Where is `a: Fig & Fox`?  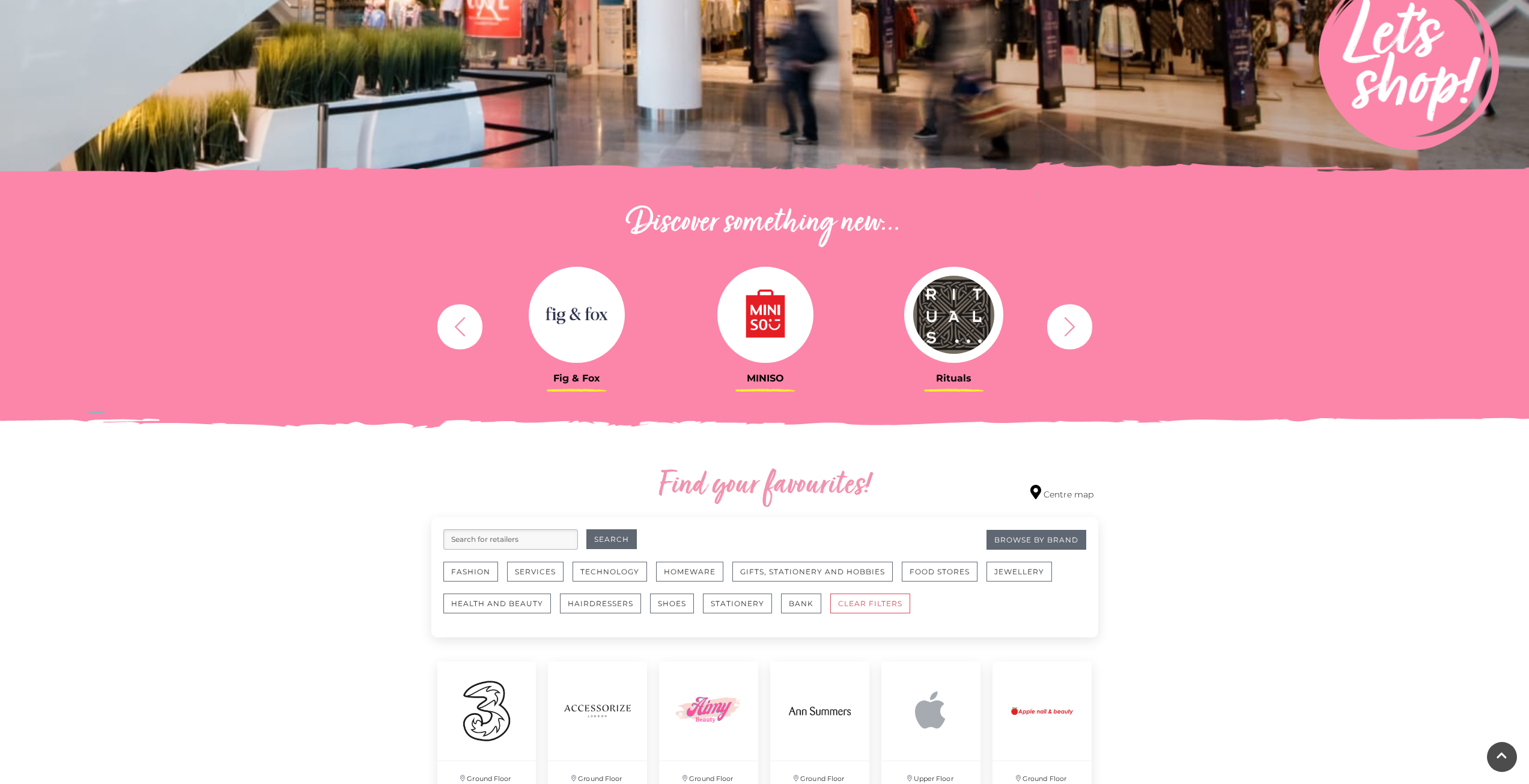
a: Fig & Fox is located at coordinates (577, 325).